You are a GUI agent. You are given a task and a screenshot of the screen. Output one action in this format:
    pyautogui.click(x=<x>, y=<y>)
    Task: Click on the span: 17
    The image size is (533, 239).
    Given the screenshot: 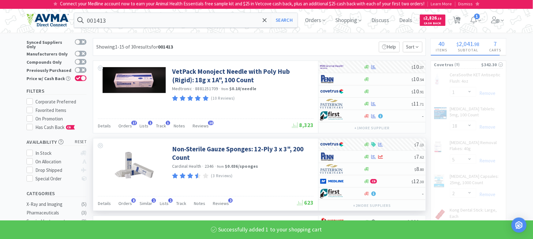 What is the action you would take?
    pyautogui.click(x=134, y=123)
    